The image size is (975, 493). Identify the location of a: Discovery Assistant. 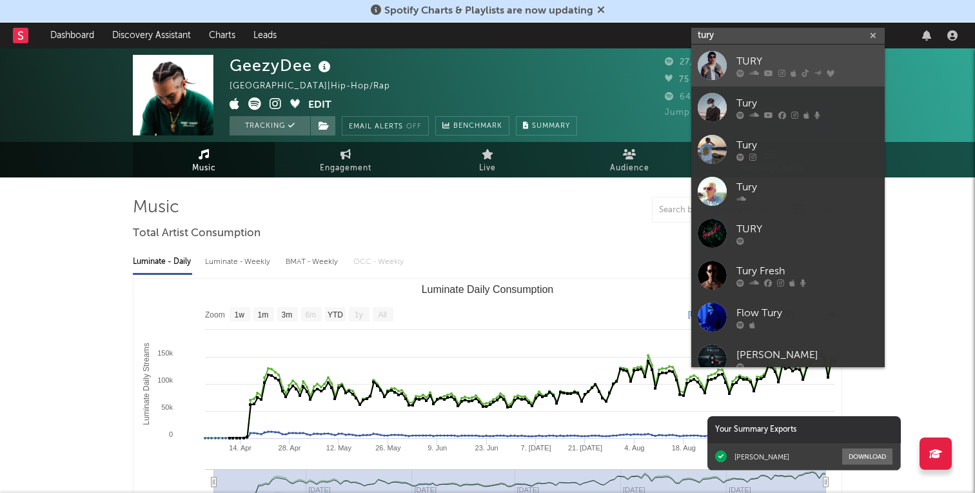
(152, 35).